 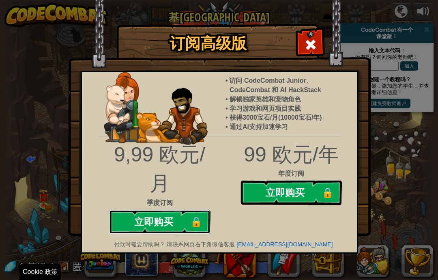 What do you see at coordinates (156, 108) in the screenshot?
I see `img: anya-and-nando-pet.webp` at bounding box center [156, 108].